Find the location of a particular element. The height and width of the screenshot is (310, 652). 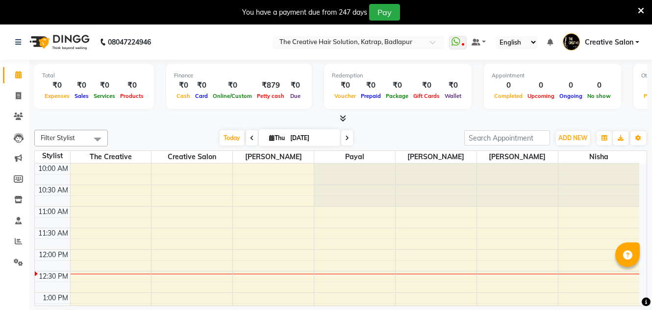

div: 11:30 AM is located at coordinates (53, 233).